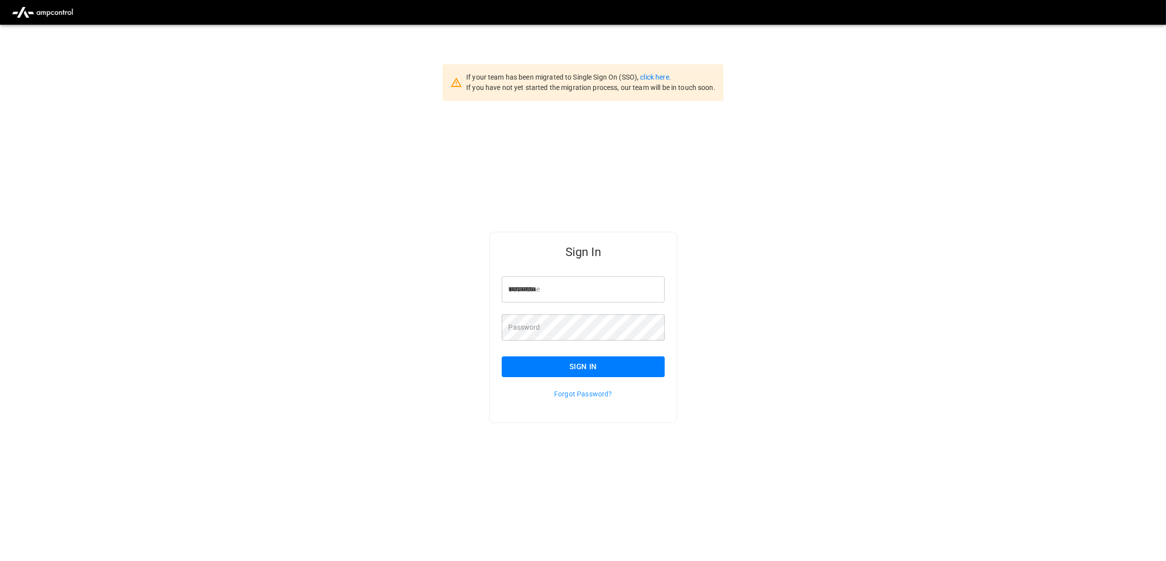 Image resolution: width=1166 pixels, height=561 pixels. What do you see at coordinates (583, 394) in the screenshot?
I see `p: Forgot Password?` at bounding box center [583, 394].